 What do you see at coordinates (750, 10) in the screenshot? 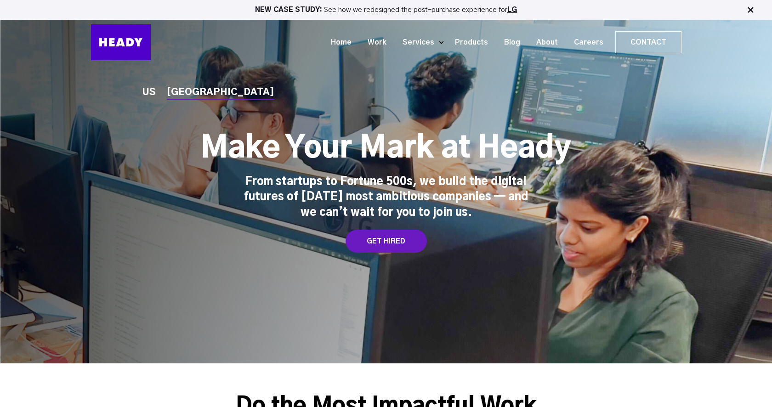
I see `img: Close Bar` at bounding box center [750, 10].